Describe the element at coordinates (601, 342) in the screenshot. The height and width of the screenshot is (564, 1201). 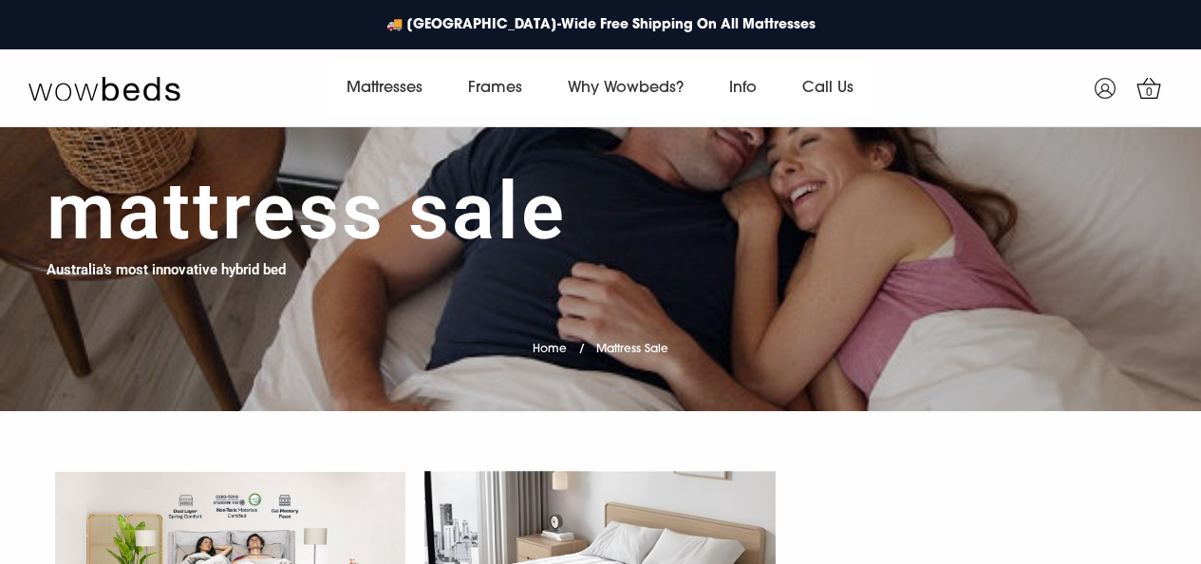
I see `nav: breadcrumbs` at that location.